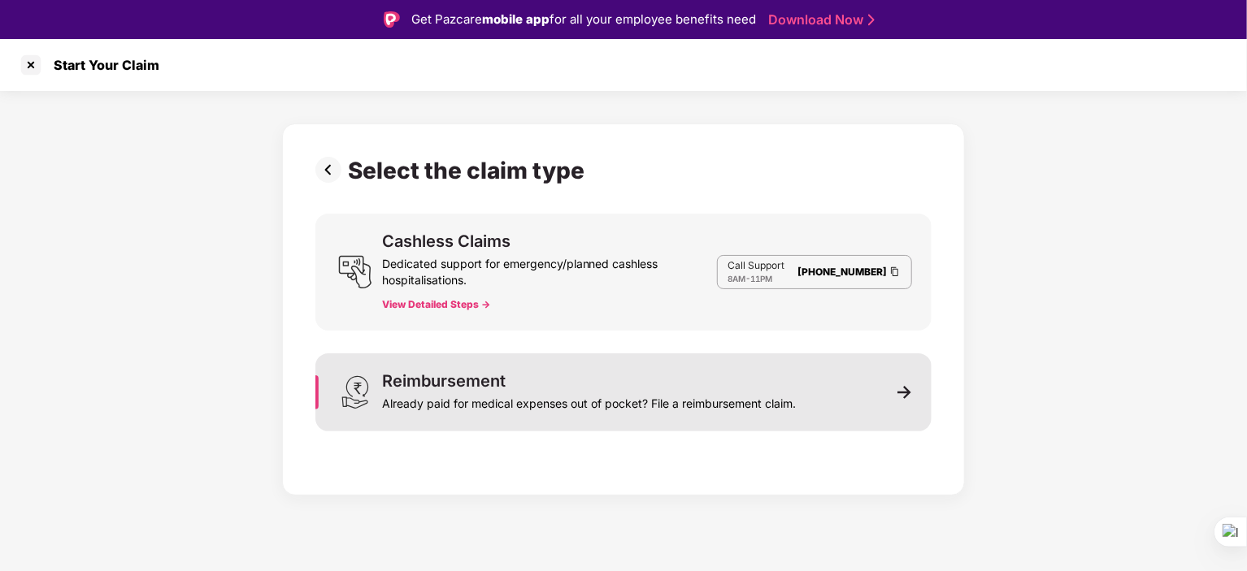 The height and width of the screenshot is (571, 1247). What do you see at coordinates (444, 381) in the screenshot?
I see `div: Reimbursement` at bounding box center [444, 381].